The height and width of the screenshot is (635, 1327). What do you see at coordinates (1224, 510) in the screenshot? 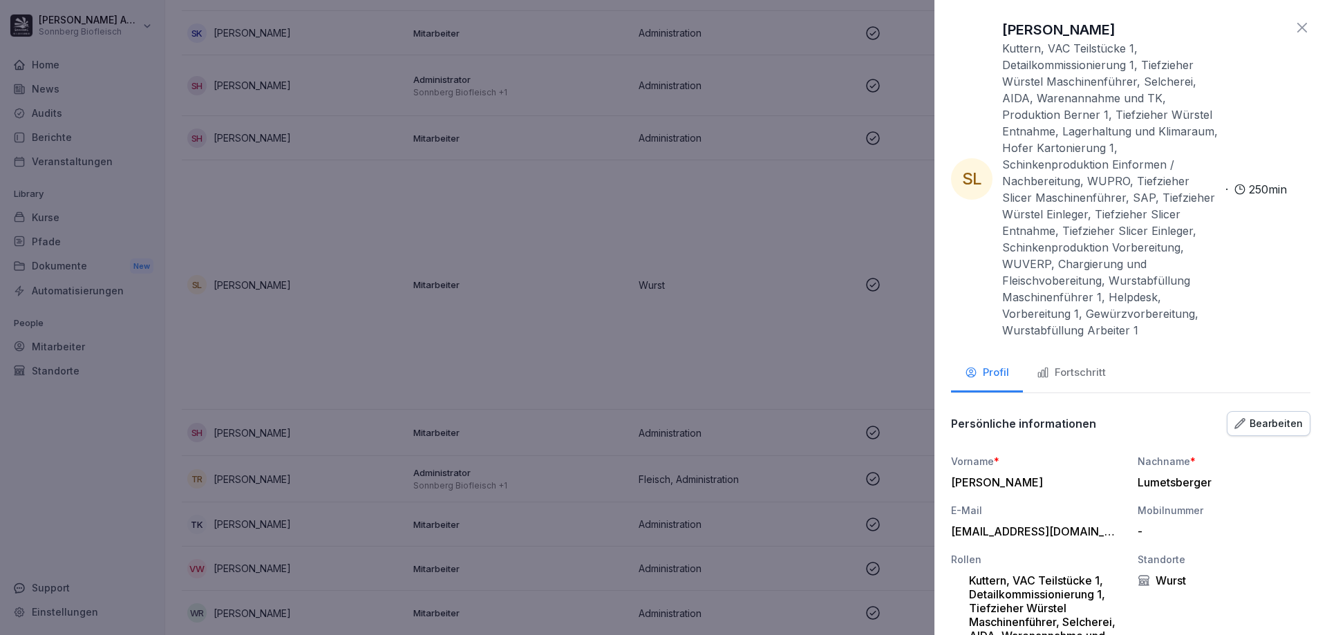
I see `div: Mobilnummer` at bounding box center [1224, 510].